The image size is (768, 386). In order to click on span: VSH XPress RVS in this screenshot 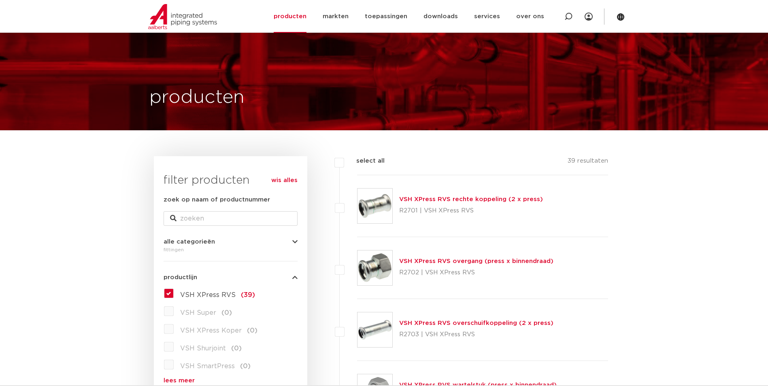, I will do `click(208, 295)`.